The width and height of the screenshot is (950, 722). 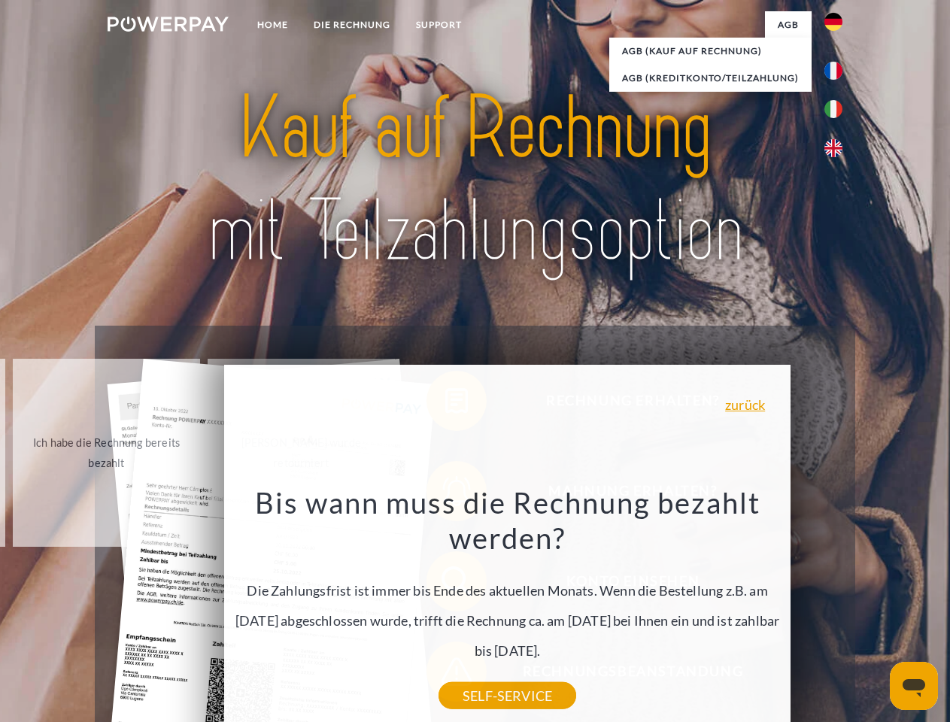 What do you see at coordinates (834, 109) in the screenshot?
I see `img: it` at bounding box center [834, 109].